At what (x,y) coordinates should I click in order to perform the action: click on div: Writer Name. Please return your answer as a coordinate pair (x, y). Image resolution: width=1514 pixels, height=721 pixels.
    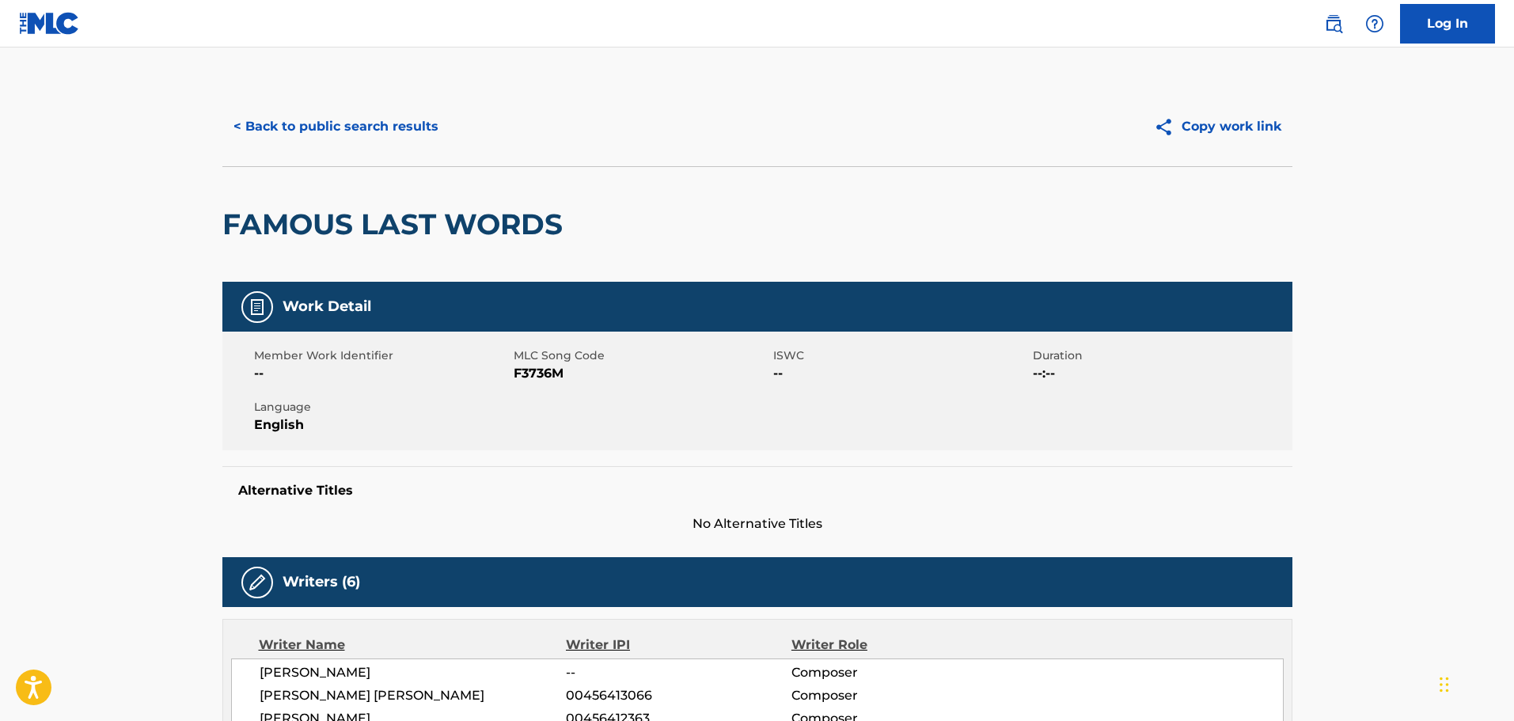
    Looking at the image, I should click on (412, 645).